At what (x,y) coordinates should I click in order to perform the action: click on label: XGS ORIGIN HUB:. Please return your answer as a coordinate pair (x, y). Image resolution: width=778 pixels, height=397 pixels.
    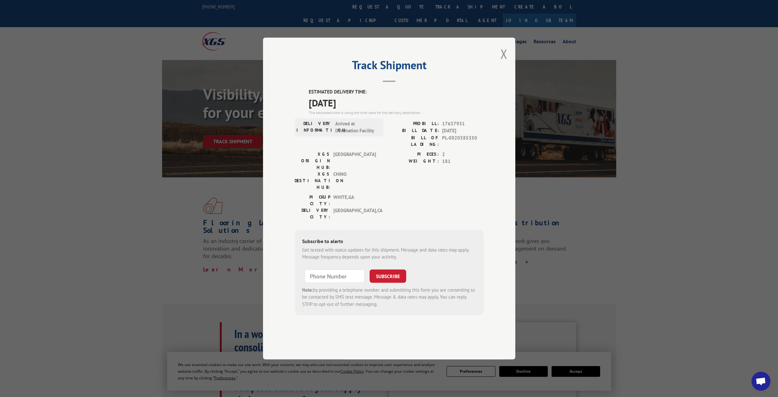
    Looking at the image, I should click on (312, 160).